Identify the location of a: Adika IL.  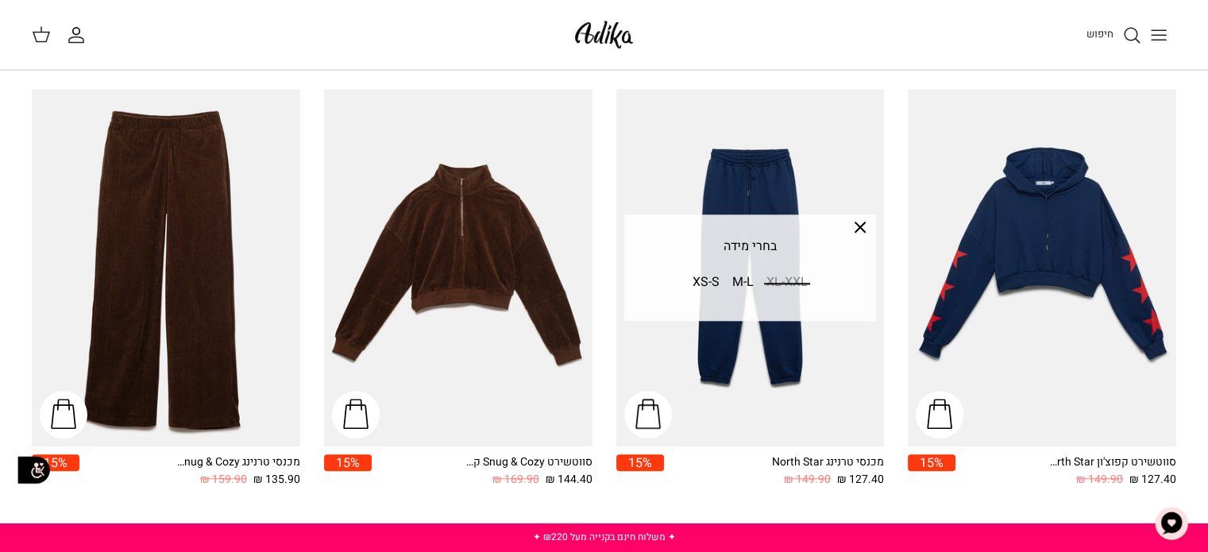
(604, 34).